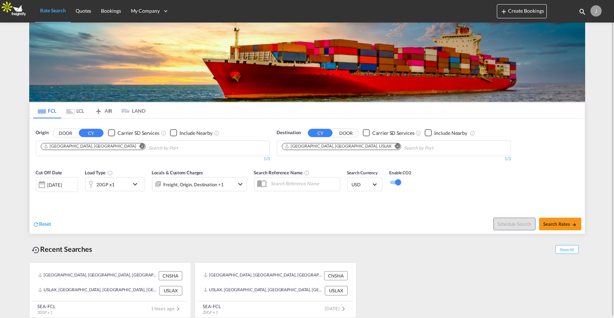 The width and height of the screenshot is (614, 318). Describe the element at coordinates (132, 110) in the screenshot. I see `md-tab-item: LAND` at that location.